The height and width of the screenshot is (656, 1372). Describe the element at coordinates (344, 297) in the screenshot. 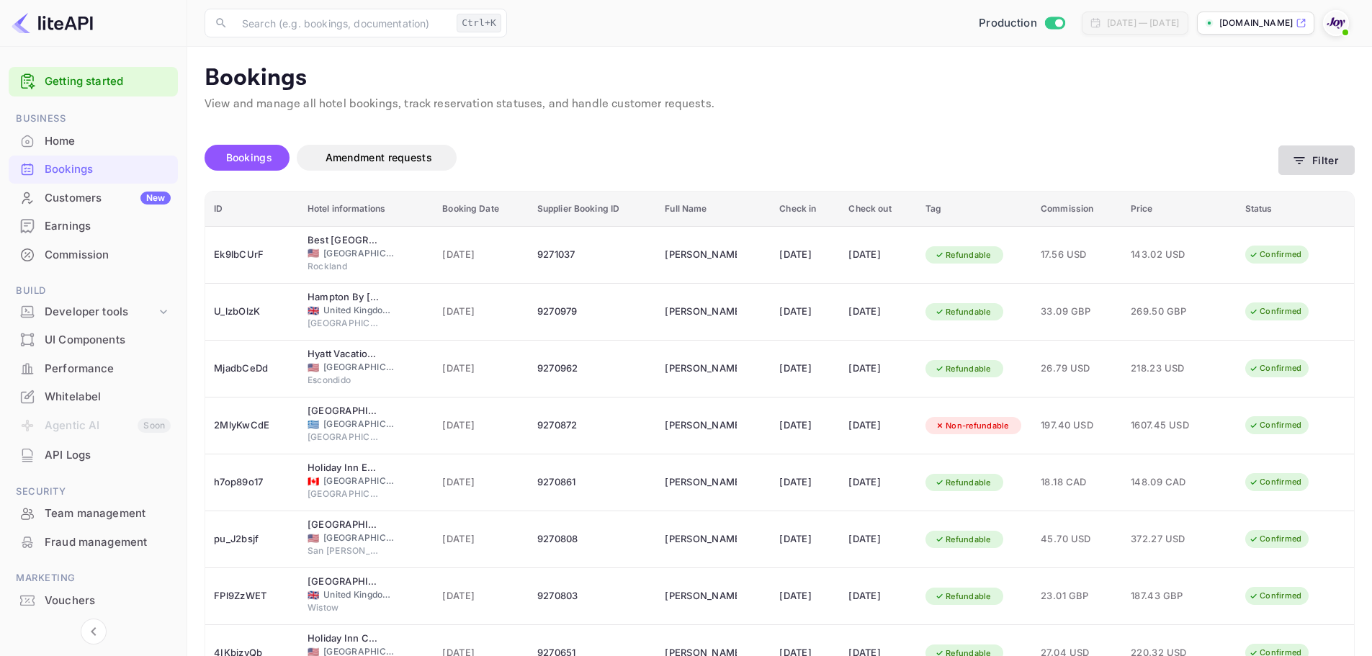

I see `div: Hampton By Hilton Sheffield` at that location.